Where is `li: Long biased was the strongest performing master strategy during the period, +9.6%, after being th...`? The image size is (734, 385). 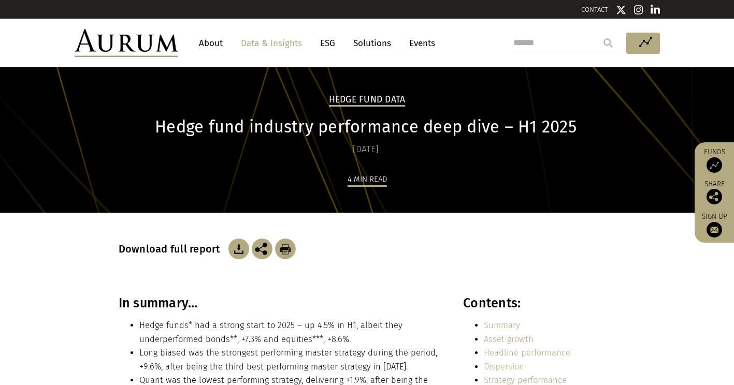
li: Long biased was the strongest performing master strategy during the period, +9.6%, after being th... is located at coordinates (290, 360).